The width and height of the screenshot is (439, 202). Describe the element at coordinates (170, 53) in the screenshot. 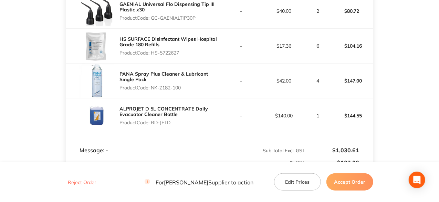

I see `p: Product Code: HS-5722627` at that location.